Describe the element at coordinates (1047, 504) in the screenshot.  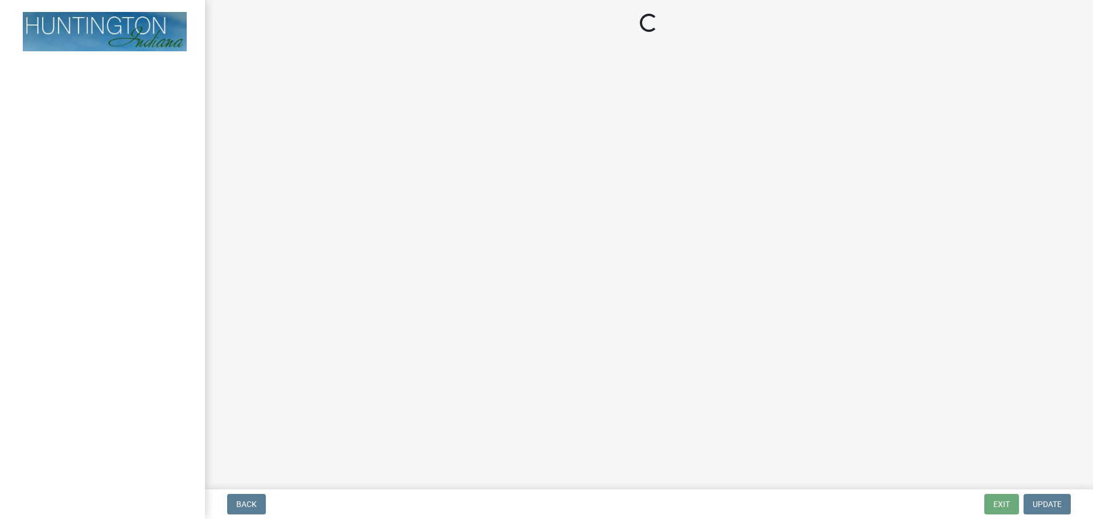
I see `button: Update` at that location.